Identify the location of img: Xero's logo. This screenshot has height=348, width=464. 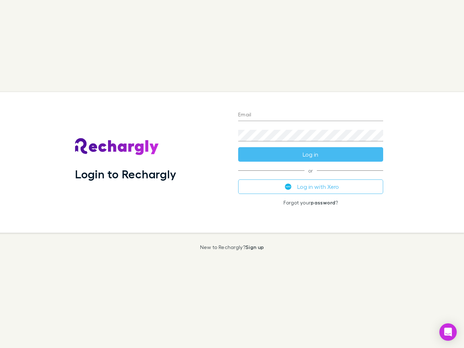
(288, 187).